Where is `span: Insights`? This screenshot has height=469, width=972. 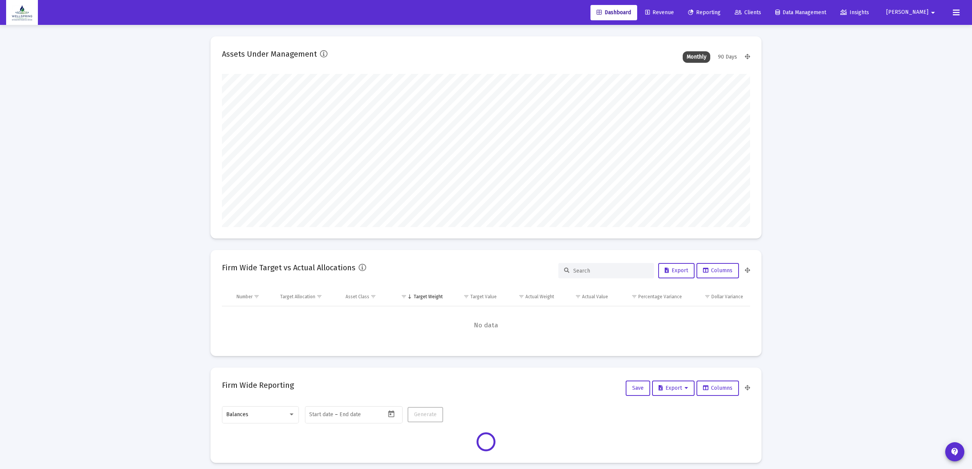 span: Insights is located at coordinates (854, 12).